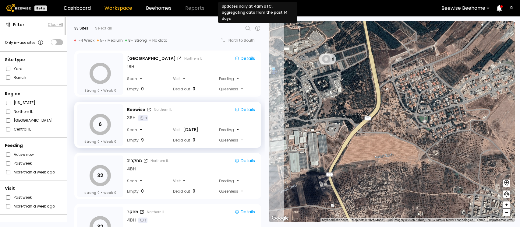 Image resolution: width=520 pixels, height=227 pixels. Describe the element at coordinates (195, 8) in the screenshot. I see `span: Reports` at that location.